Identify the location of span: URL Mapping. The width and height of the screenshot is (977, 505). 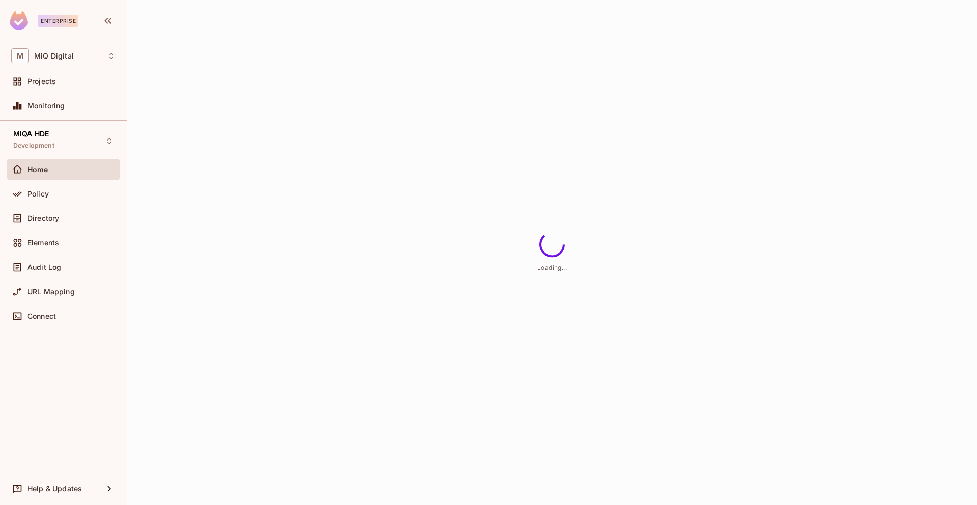
(51, 292).